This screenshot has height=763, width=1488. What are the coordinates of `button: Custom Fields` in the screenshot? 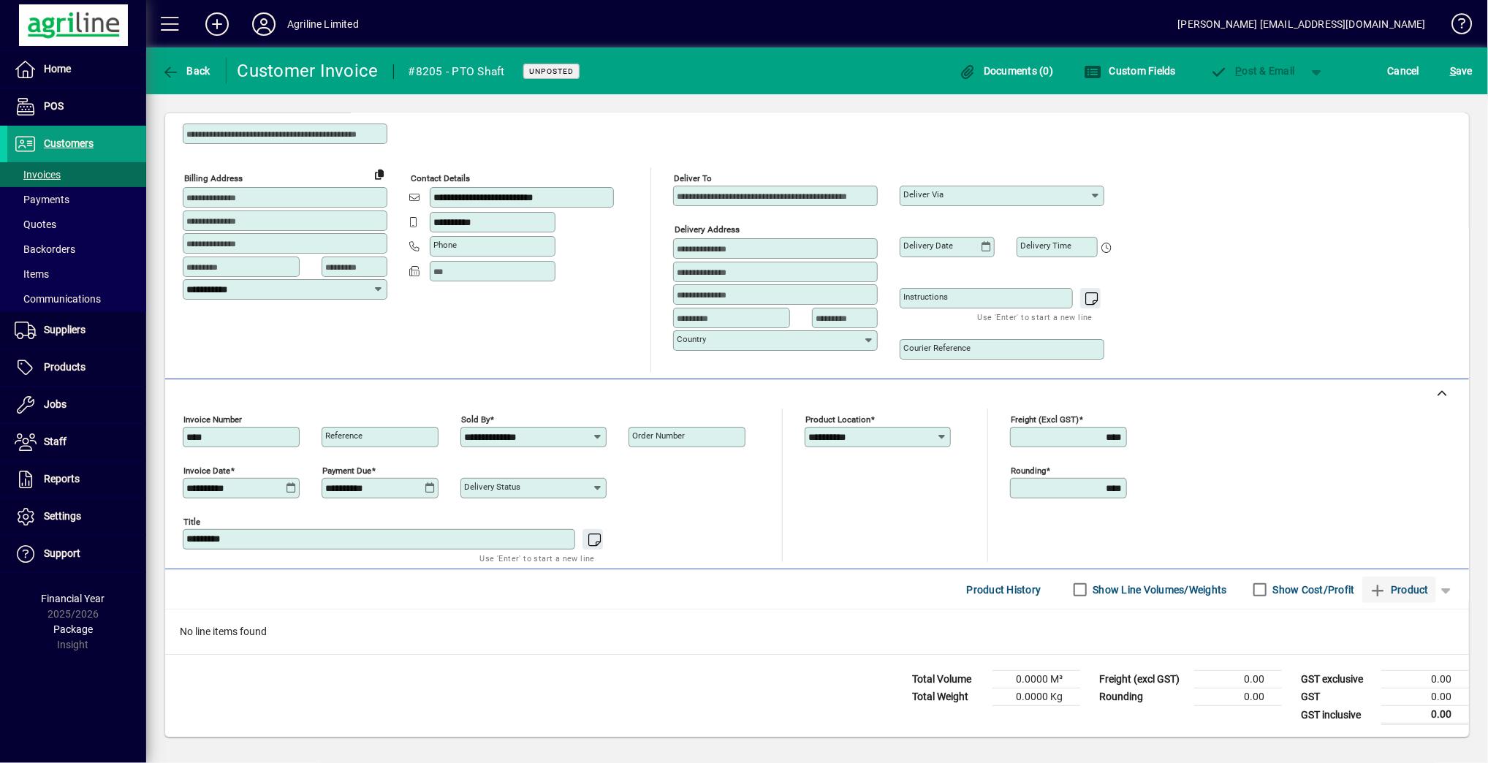 It's located at (1130, 71).